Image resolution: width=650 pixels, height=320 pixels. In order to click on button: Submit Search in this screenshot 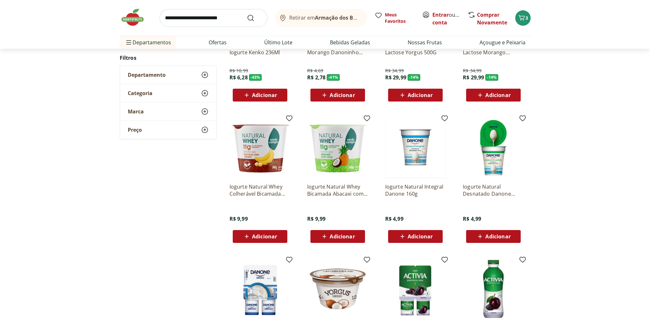, I will do `click(255, 18)`.